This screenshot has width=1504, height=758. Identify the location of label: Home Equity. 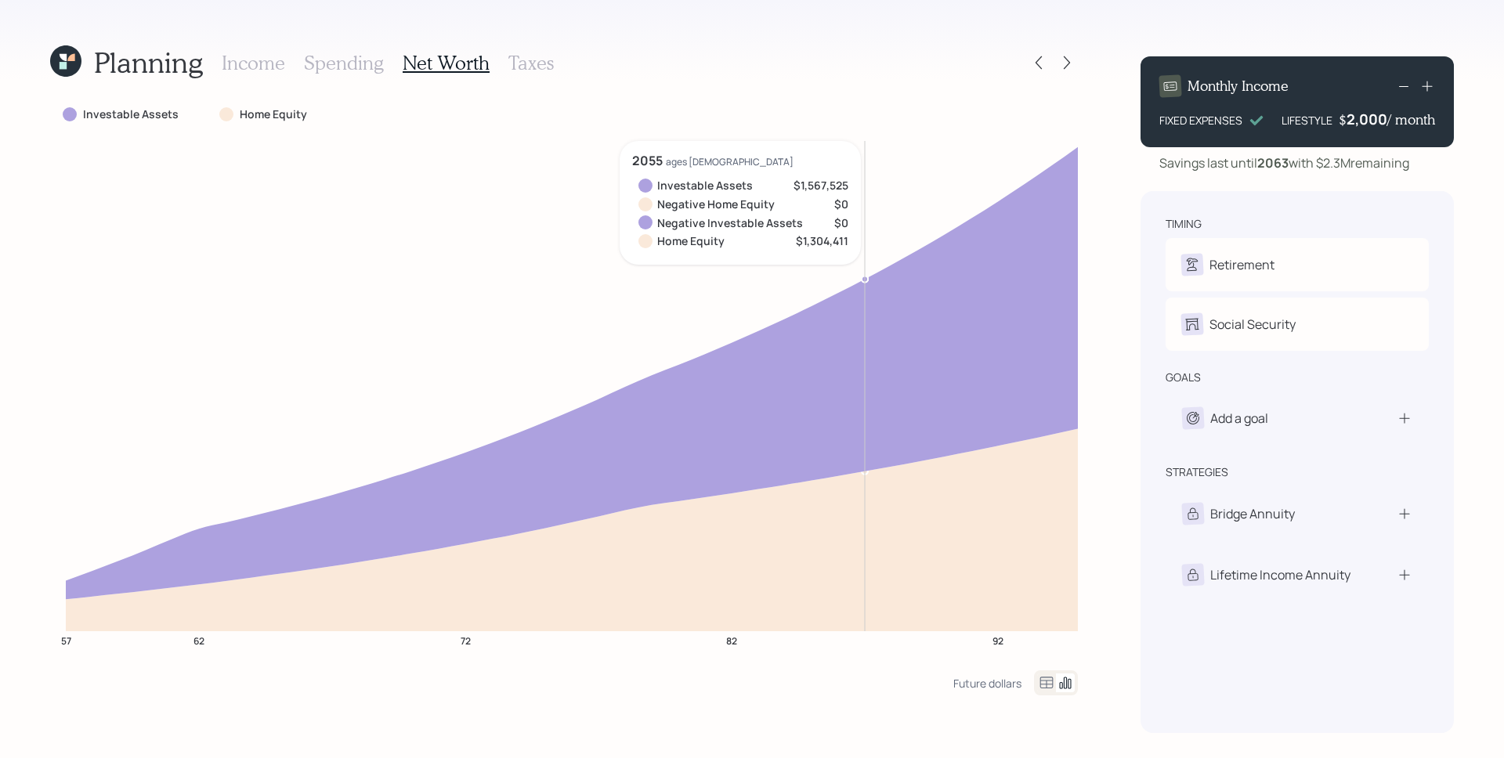
(273, 114).